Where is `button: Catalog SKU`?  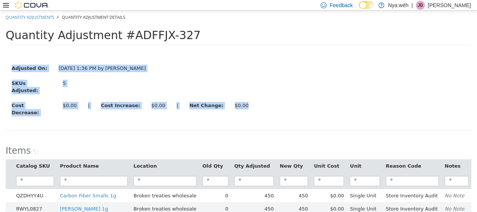
button: Catalog SKU is located at coordinates (34, 155).